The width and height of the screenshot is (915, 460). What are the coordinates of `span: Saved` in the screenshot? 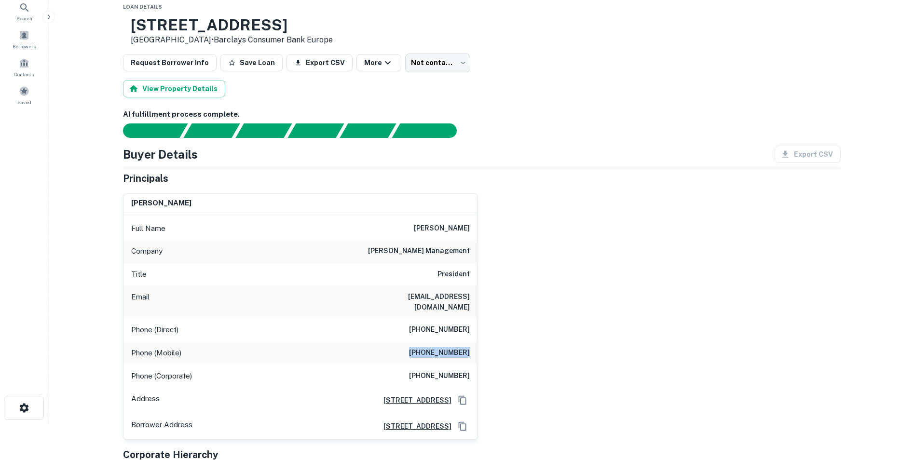 It's located at (24, 102).